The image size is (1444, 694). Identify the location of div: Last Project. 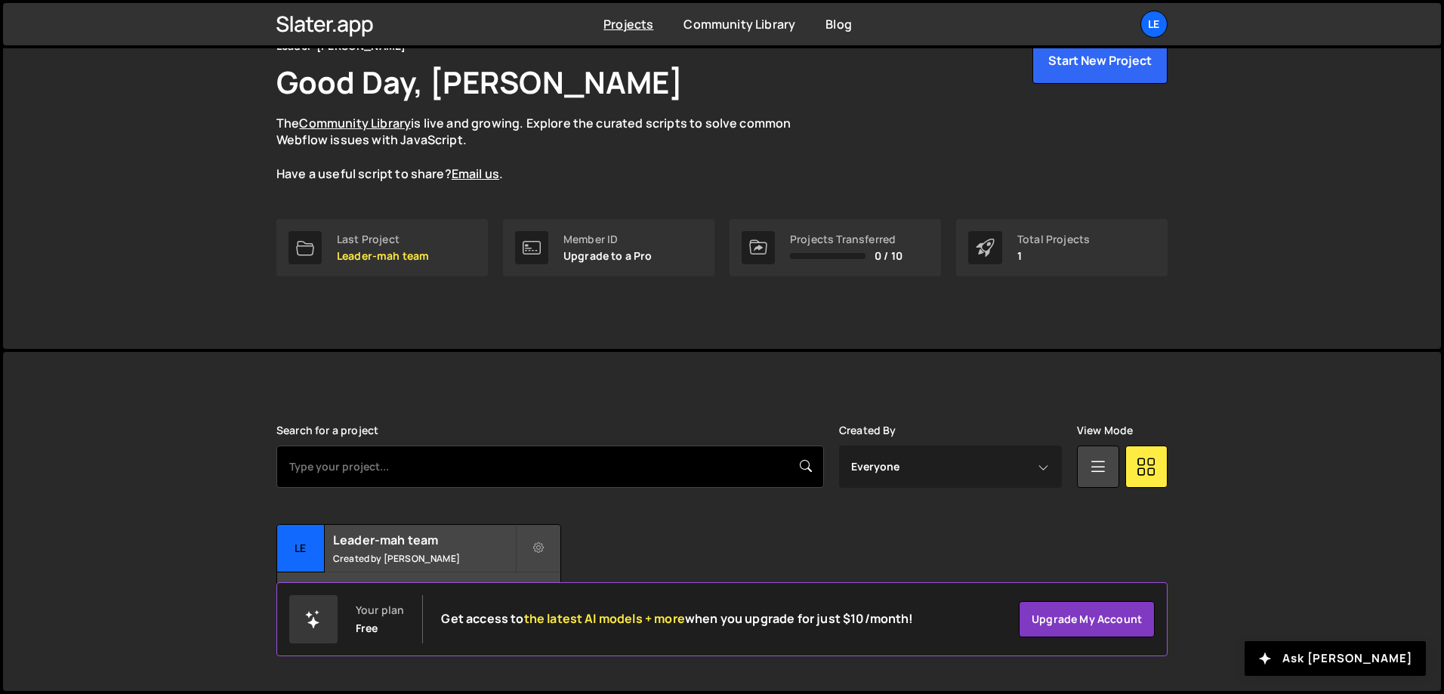
(383, 239).